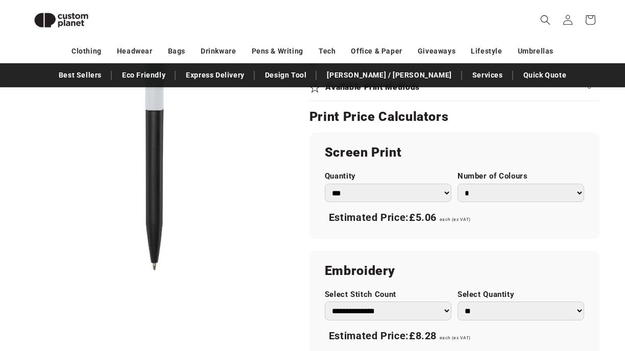  I want to click on img: Custom Planet, so click(61, 20).